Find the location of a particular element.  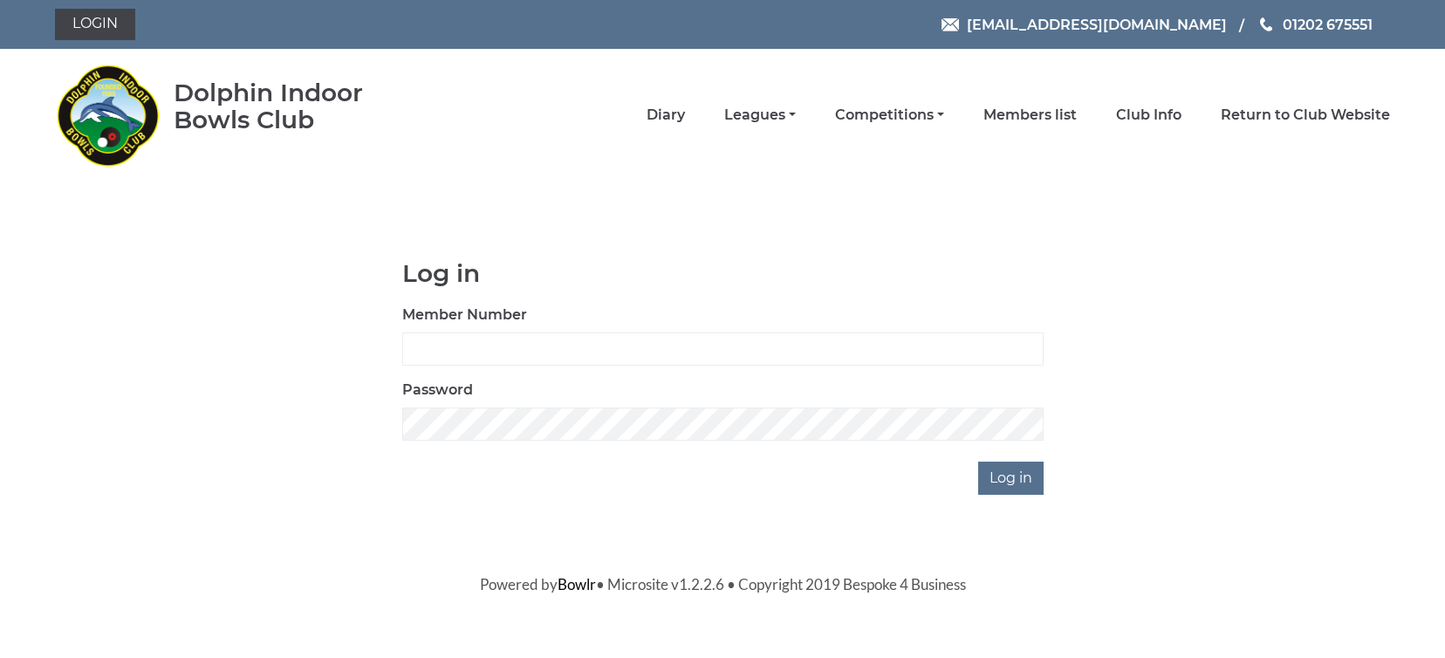

div: Dolphin Indoor Bowls Club is located at coordinates (296, 106).